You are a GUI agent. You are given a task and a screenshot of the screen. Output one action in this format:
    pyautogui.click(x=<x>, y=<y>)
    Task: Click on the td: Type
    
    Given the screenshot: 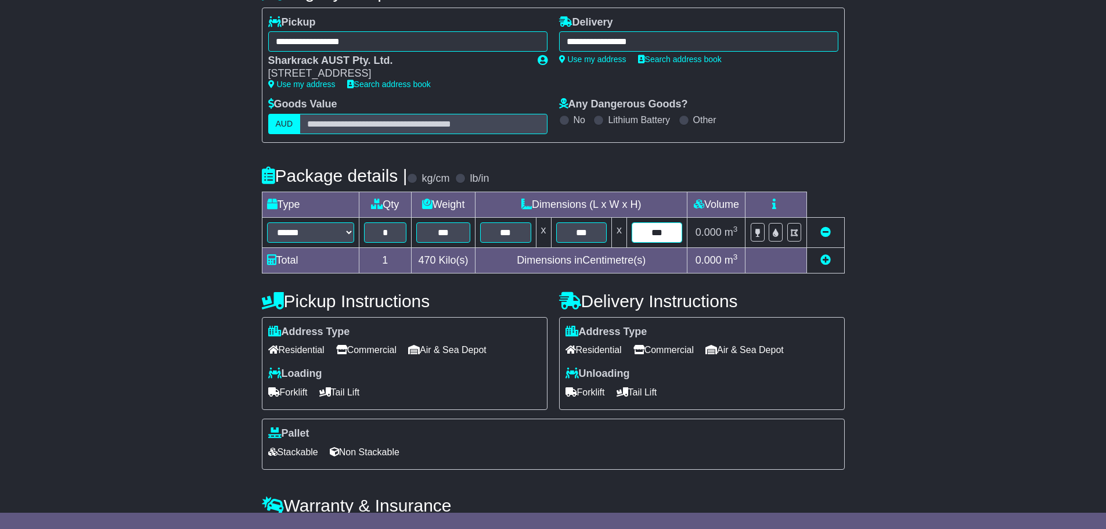 What is the action you would take?
    pyautogui.click(x=310, y=204)
    